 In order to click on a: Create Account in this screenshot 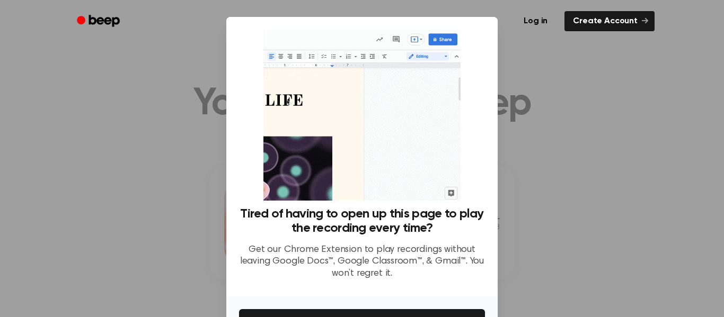, I will do `click(609, 21)`.